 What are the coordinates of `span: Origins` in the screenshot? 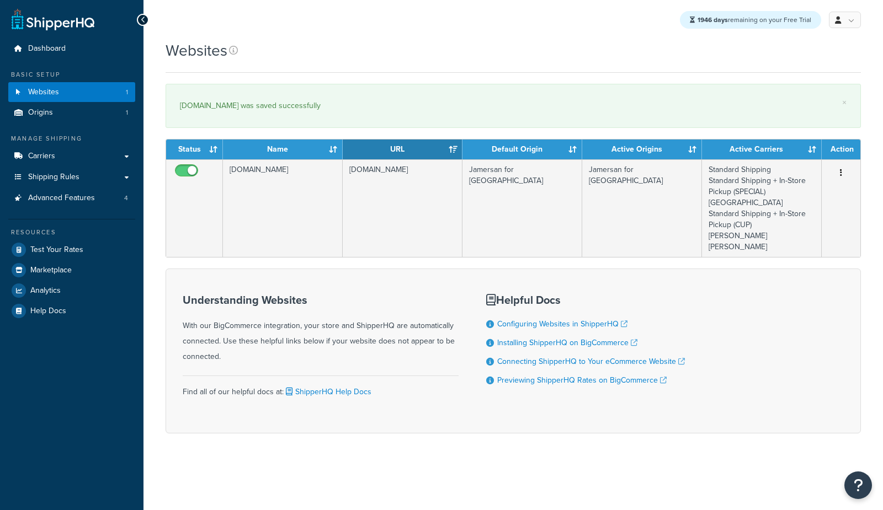 It's located at (40, 113).